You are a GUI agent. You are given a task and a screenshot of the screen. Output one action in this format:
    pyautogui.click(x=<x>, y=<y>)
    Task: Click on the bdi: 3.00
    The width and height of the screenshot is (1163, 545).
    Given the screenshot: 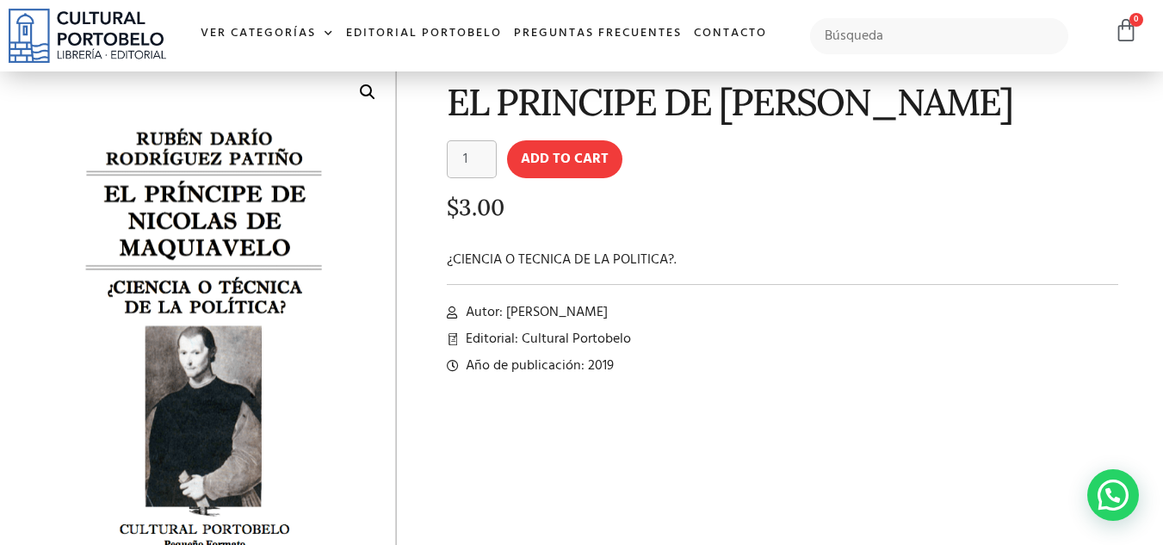 What is the action you would take?
    pyautogui.click(x=475, y=207)
    